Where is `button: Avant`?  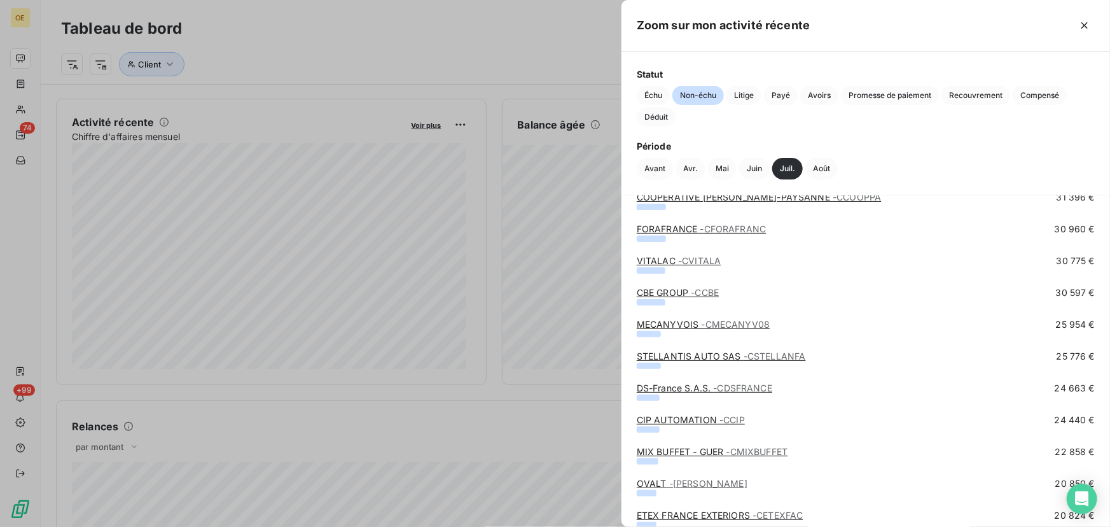
button: Avant is located at coordinates (654, 169).